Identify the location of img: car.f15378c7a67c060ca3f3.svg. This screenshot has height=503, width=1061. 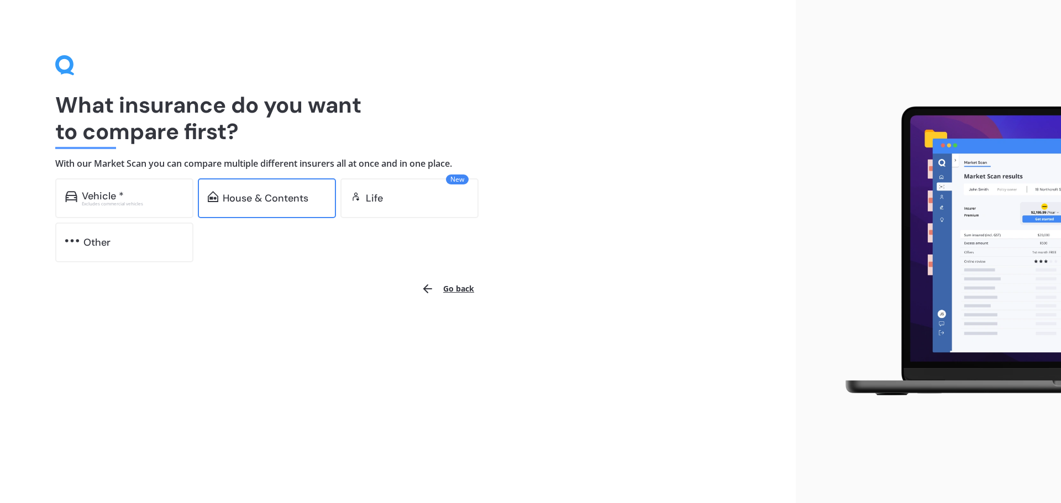
(71, 197).